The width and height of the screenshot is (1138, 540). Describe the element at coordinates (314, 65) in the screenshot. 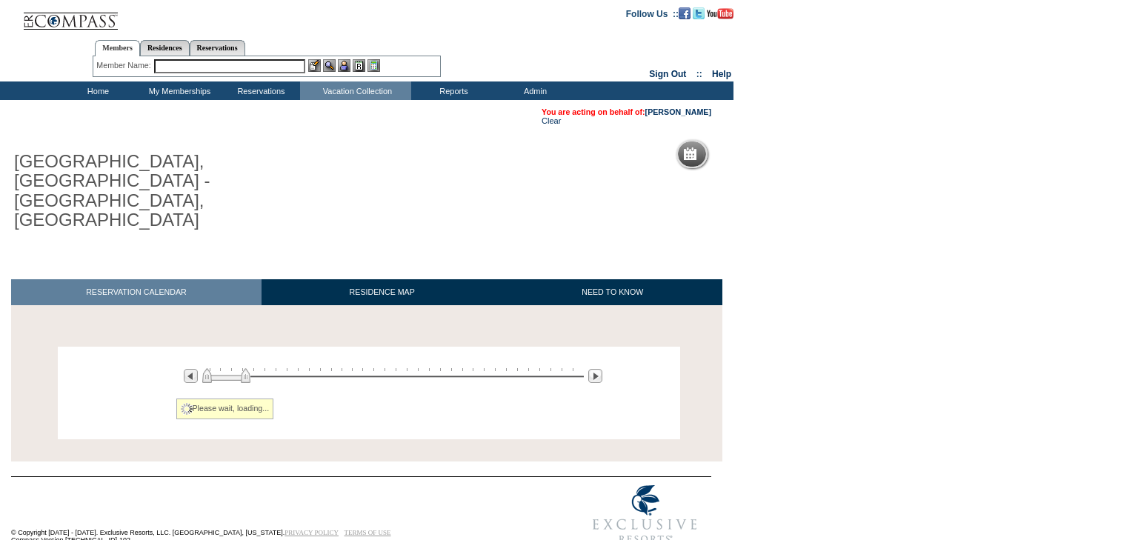

I see `img: b_edit.gif` at that location.